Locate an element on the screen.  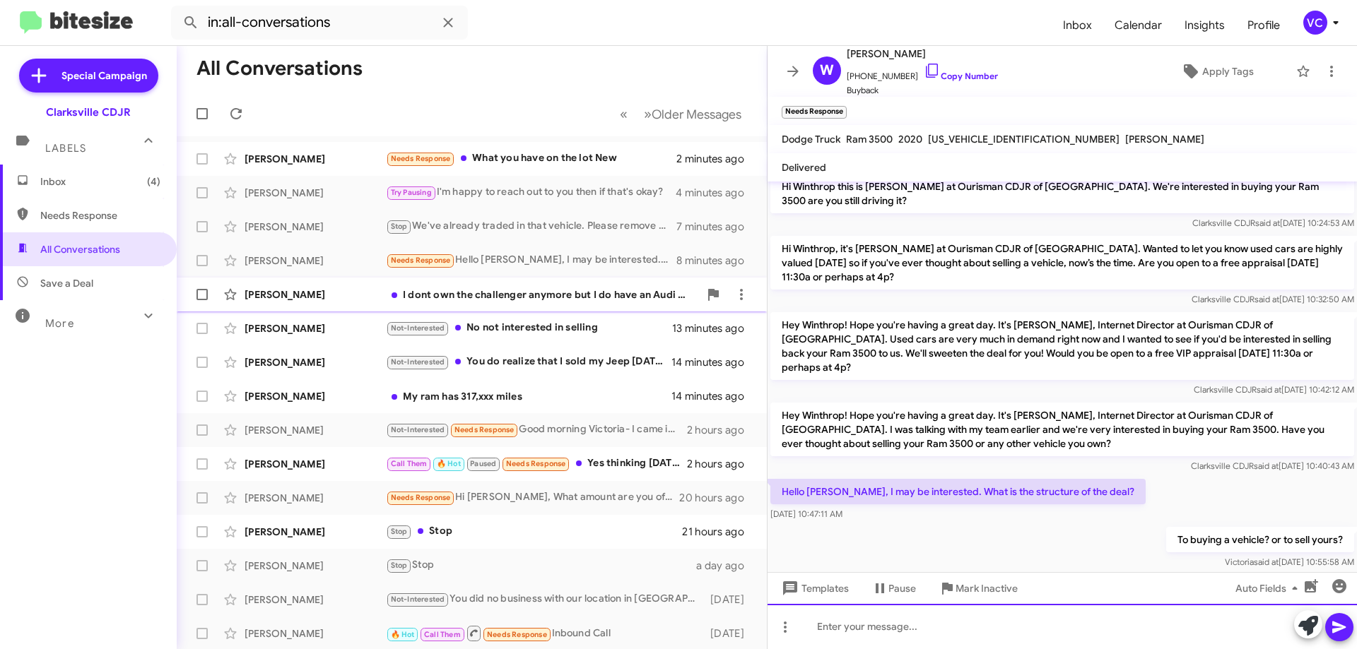
div: 4 minutes ago is located at coordinates (715, 193).